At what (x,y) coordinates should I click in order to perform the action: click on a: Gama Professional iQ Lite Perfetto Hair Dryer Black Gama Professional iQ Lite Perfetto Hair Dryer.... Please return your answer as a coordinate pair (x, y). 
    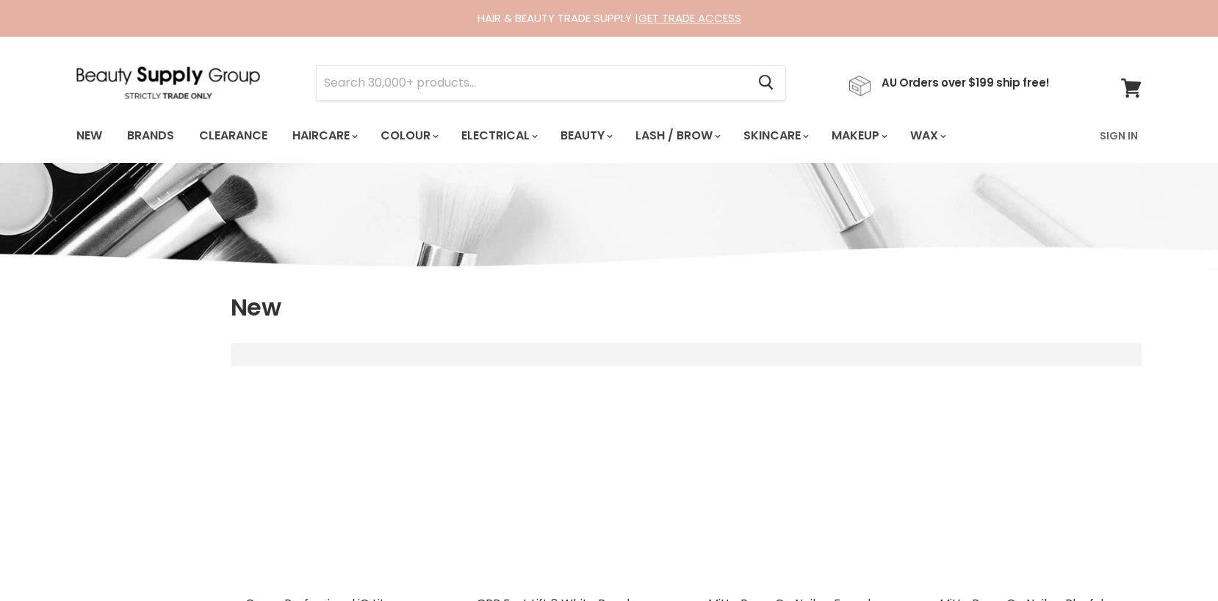
    Looking at the image, I should click on (339, 495).